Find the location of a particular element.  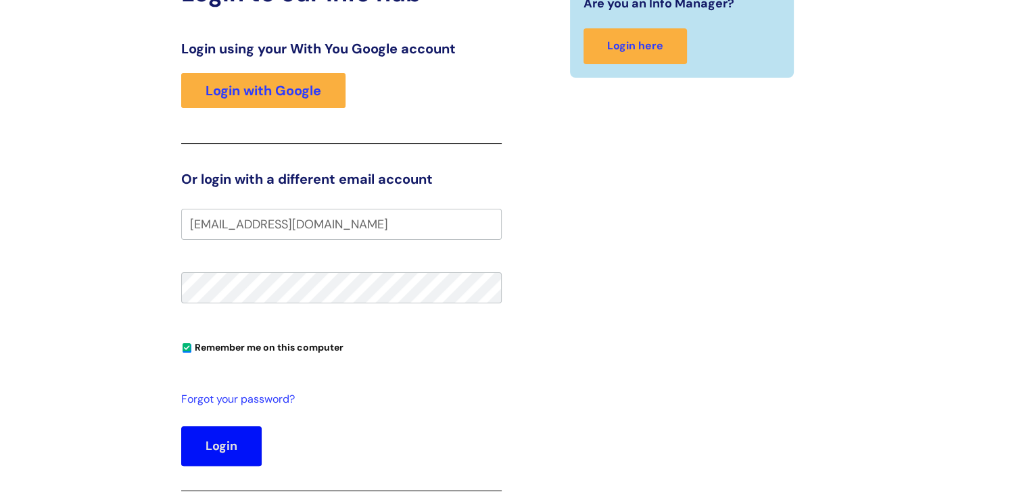

input: Your e-mail address is located at coordinates (341, 225).